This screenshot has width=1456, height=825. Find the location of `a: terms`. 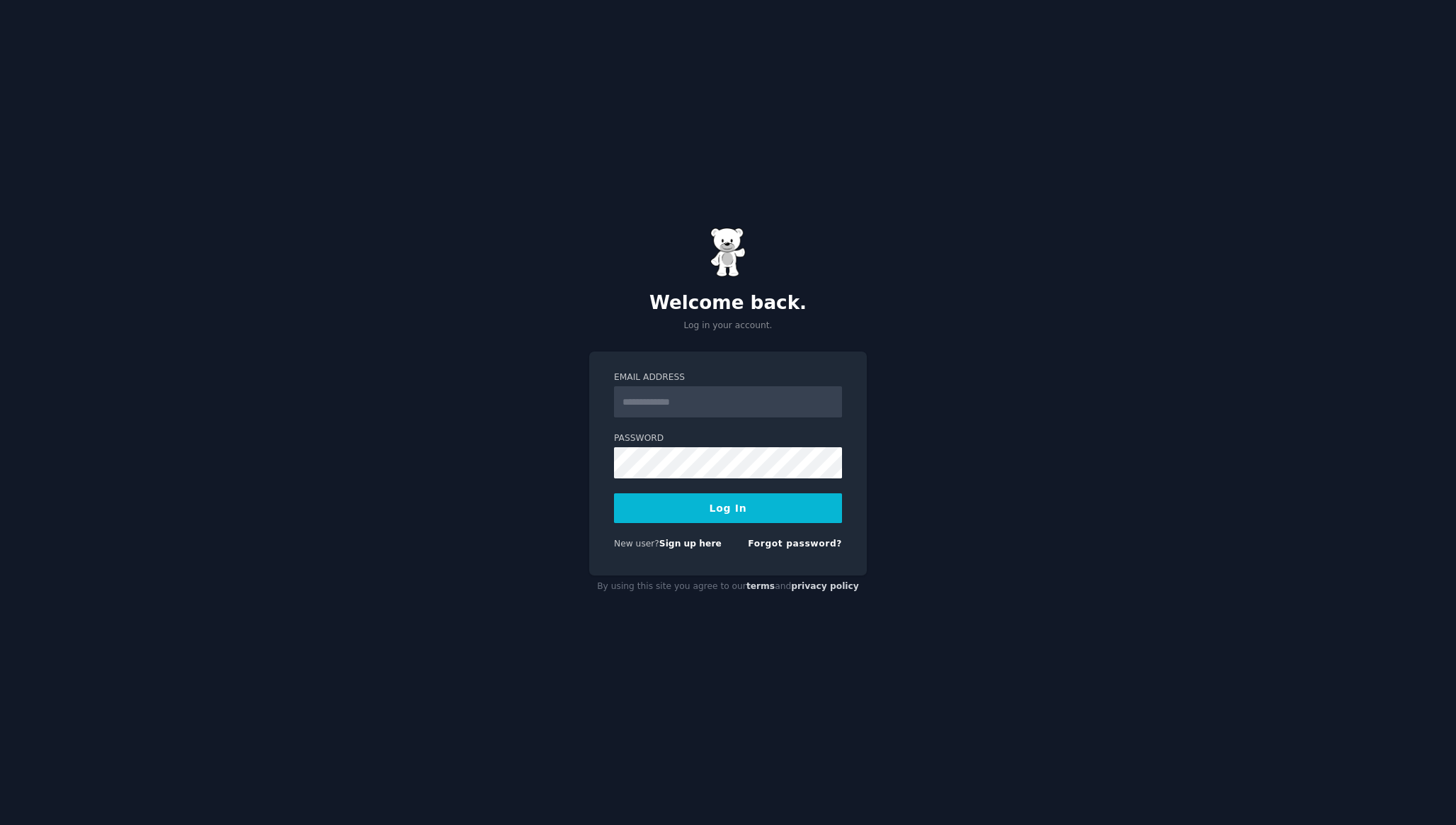

a: terms is located at coordinates (761, 586).